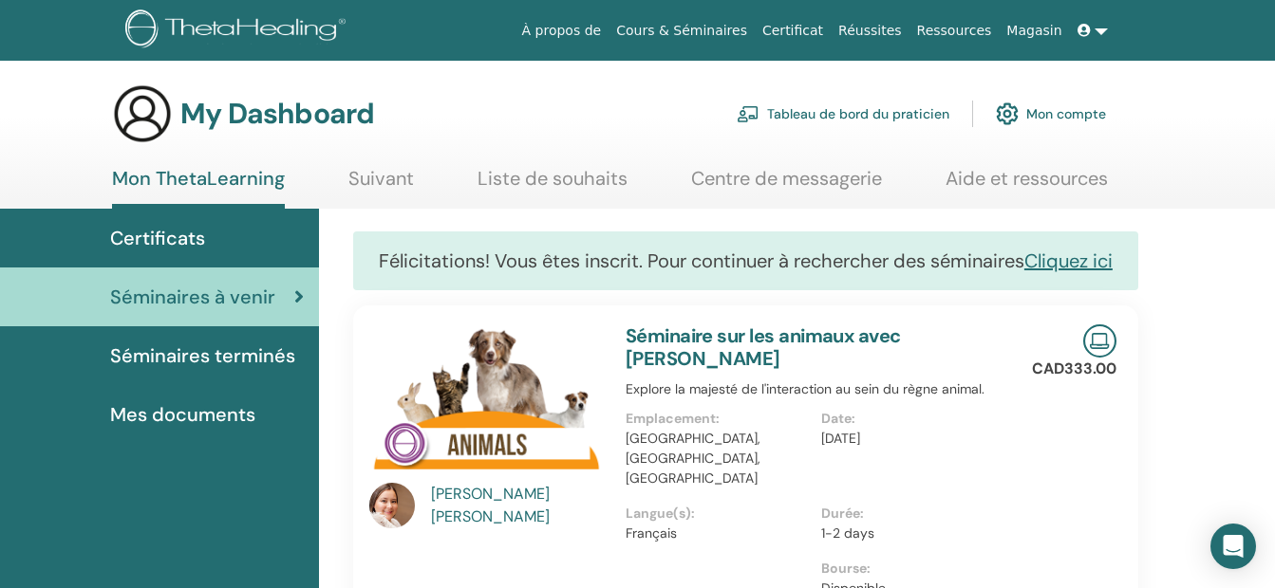  I want to click on span: Séminaires terminés, so click(202, 356).